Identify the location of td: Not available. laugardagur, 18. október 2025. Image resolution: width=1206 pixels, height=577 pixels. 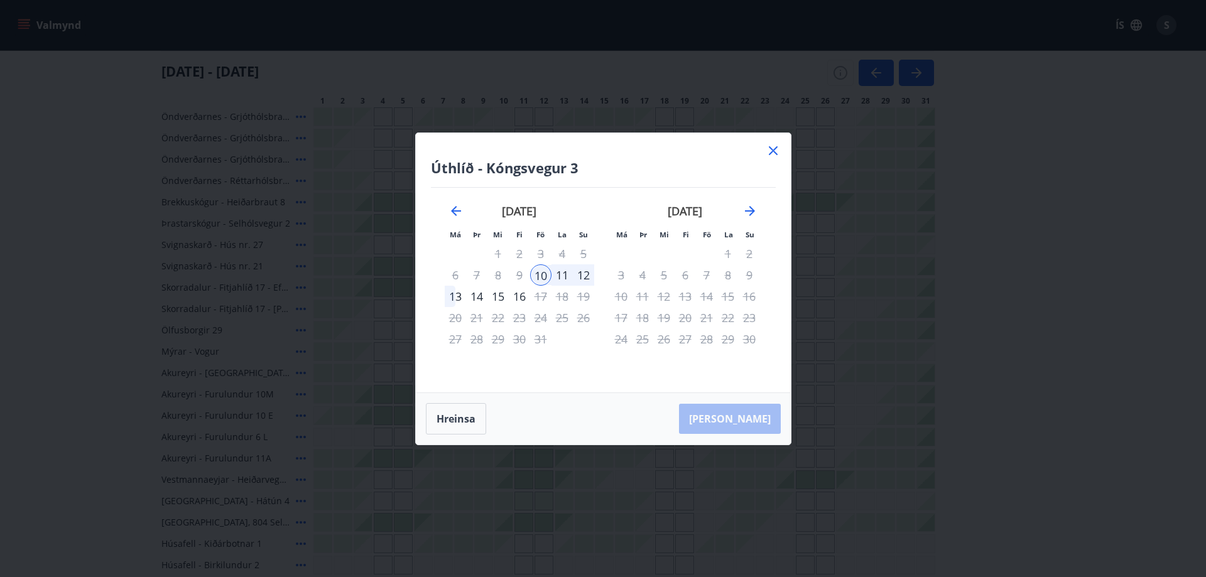
(562, 296).